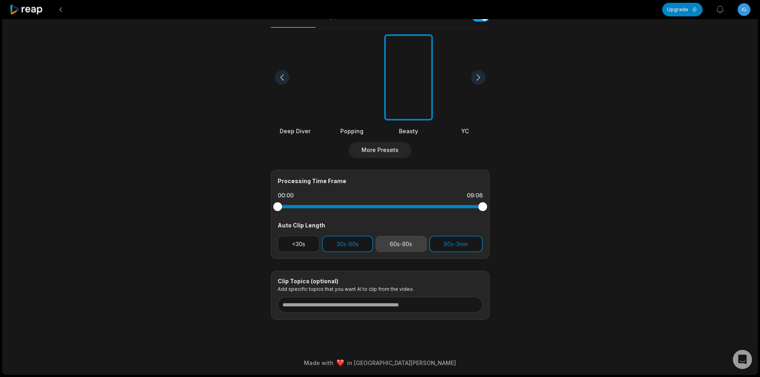  Describe the element at coordinates (295, 131) in the screenshot. I see `div: Deep Diver` at that location.